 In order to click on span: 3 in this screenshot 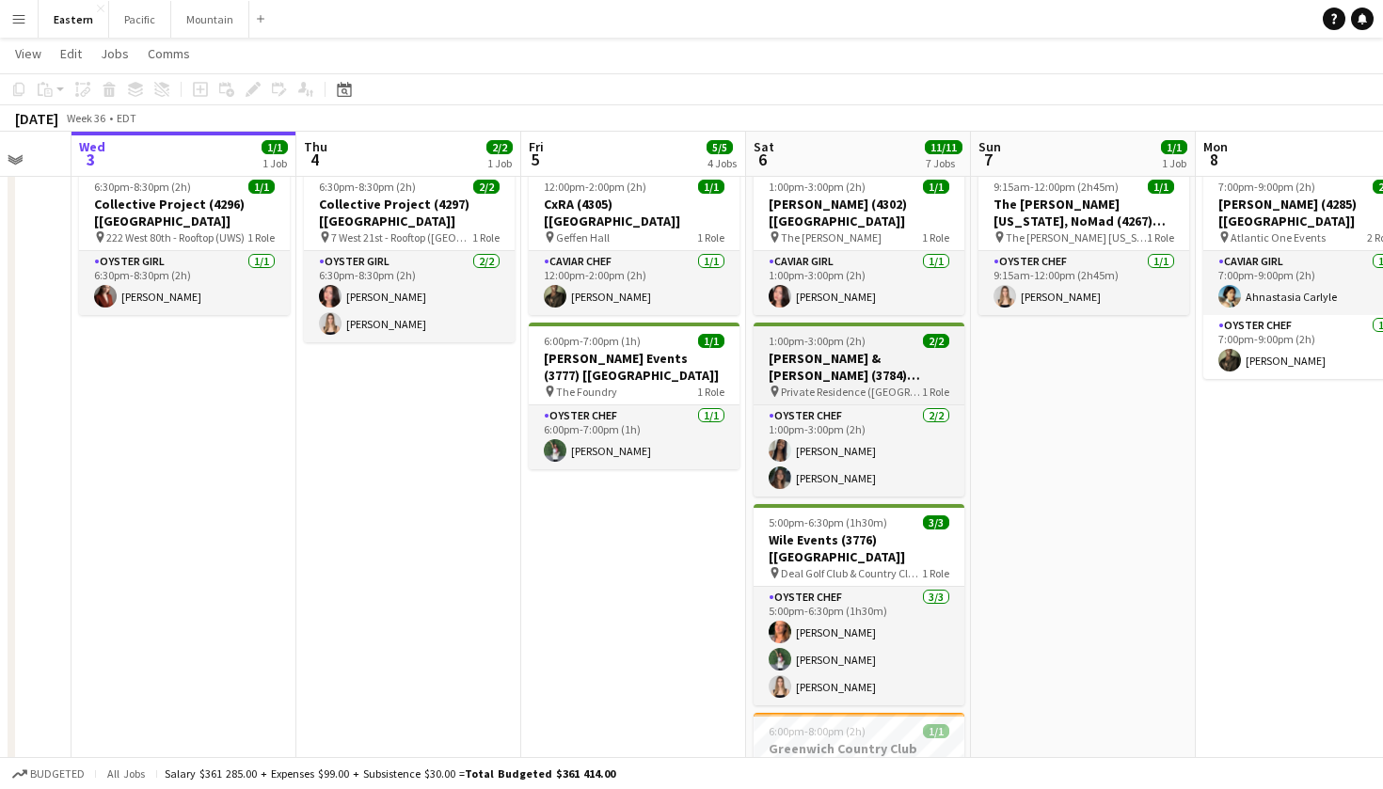, I will do `click(90, 159)`.